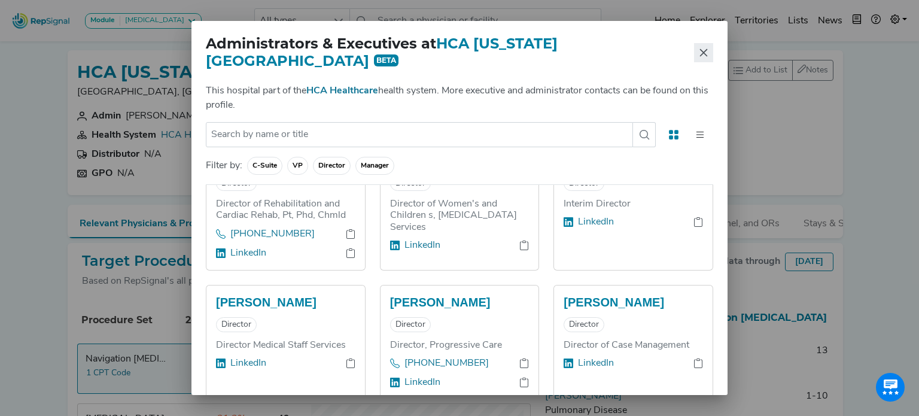  Describe the element at coordinates (285, 210) in the screenshot. I see `h6: Director of Rehabilitation and Cardiac Rehab, Pt, Phd, Chmld` at that location.